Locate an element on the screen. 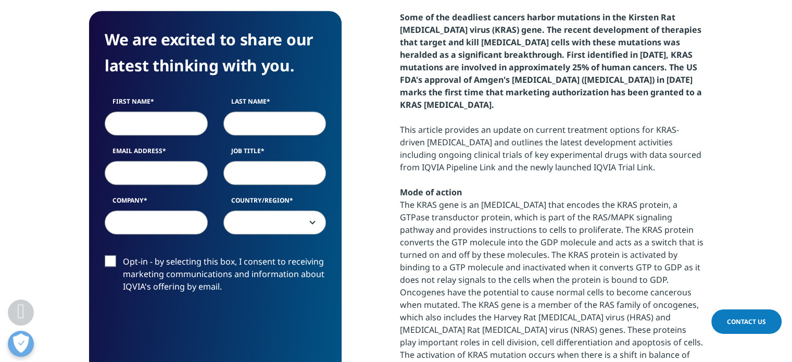 The image size is (792, 362). button: 개방형 기본 설정 is located at coordinates (21, 344).